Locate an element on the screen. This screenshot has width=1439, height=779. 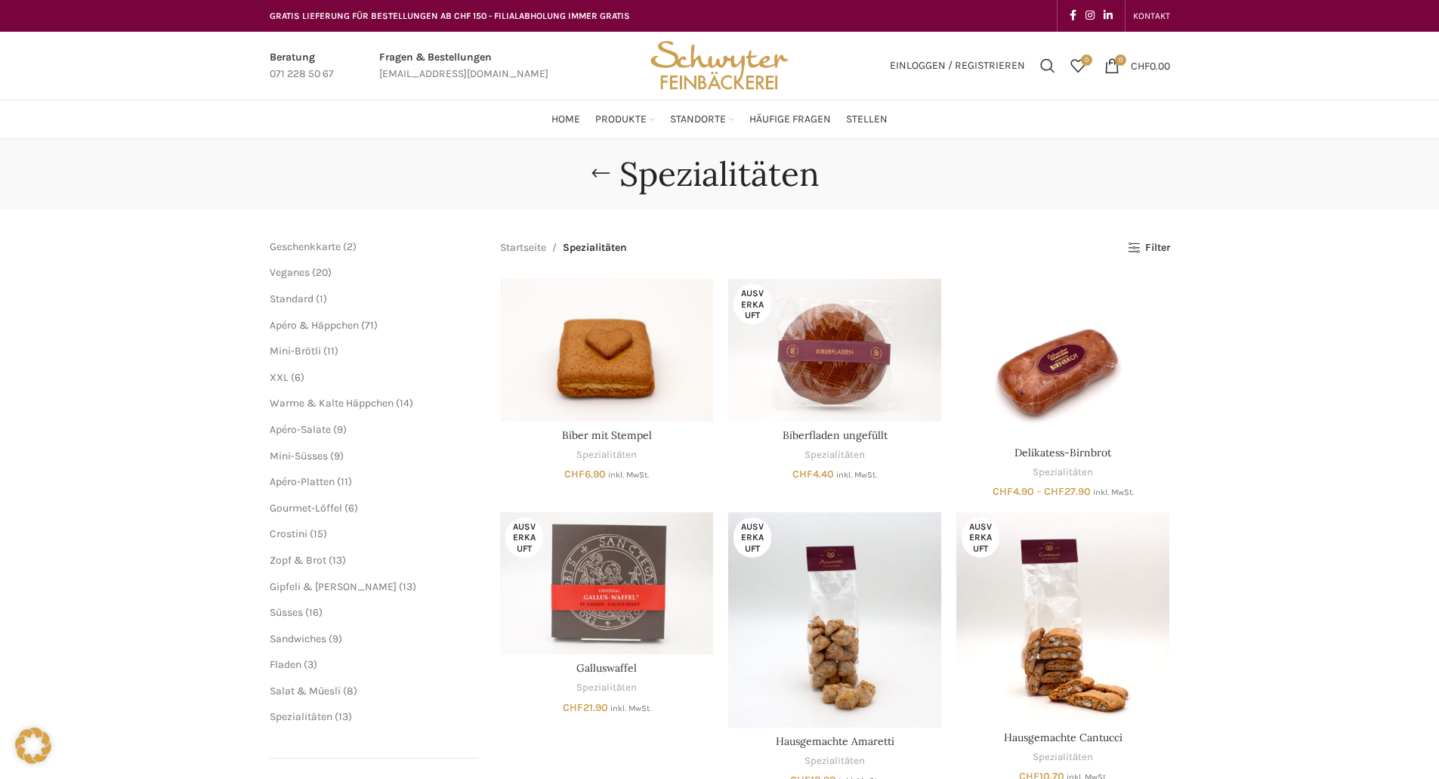
span: Warme & Kalte Häppchen is located at coordinates (332, 403).